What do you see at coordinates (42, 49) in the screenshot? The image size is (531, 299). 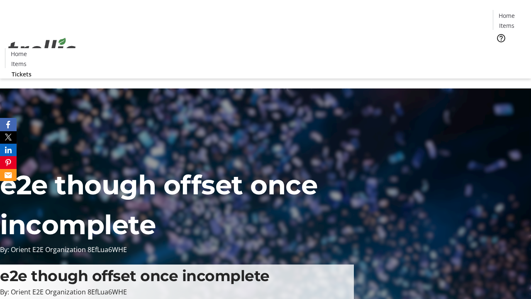 I see `img: Orient E2E Organization 8EfLua6WHE's Logo` at bounding box center [42, 49].